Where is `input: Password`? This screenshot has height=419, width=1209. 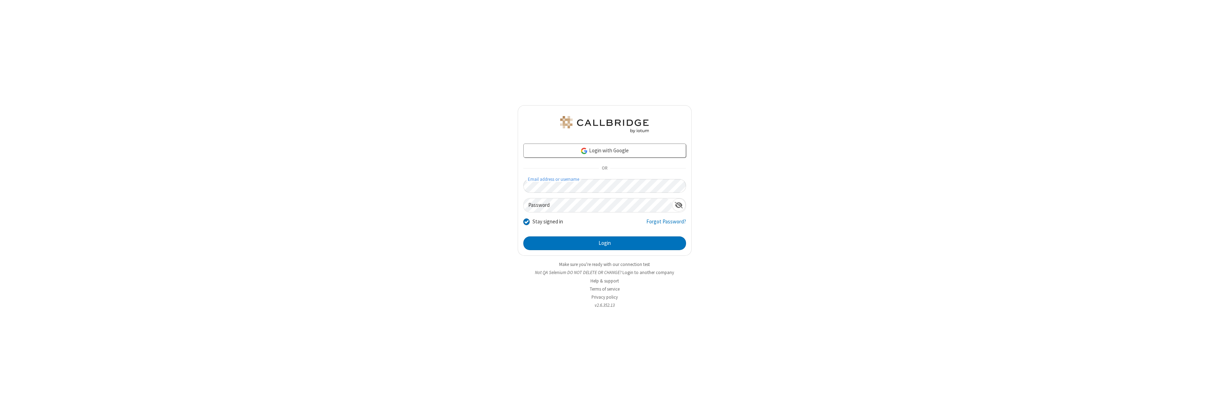
input: Password is located at coordinates (598, 205).